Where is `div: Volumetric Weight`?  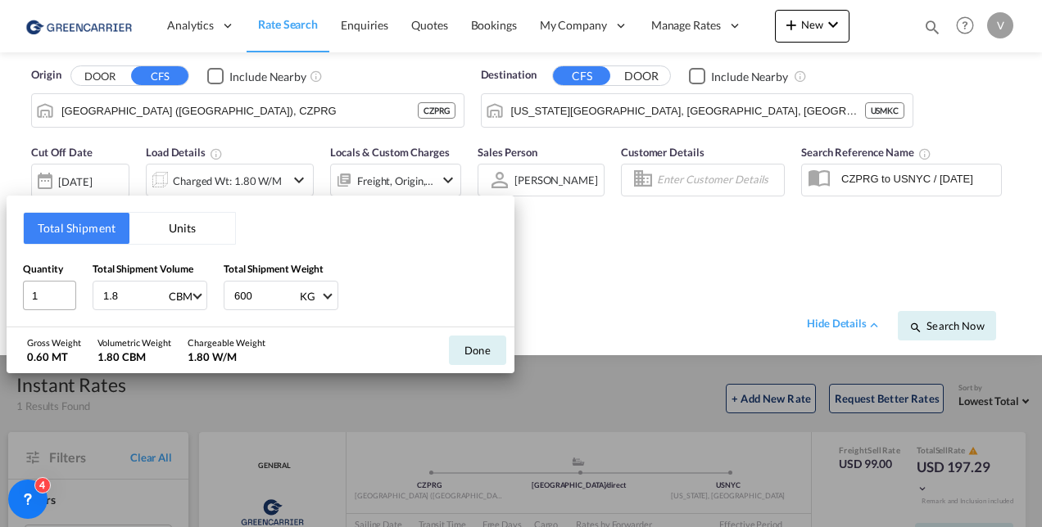 div: Volumetric Weight is located at coordinates (134, 342).